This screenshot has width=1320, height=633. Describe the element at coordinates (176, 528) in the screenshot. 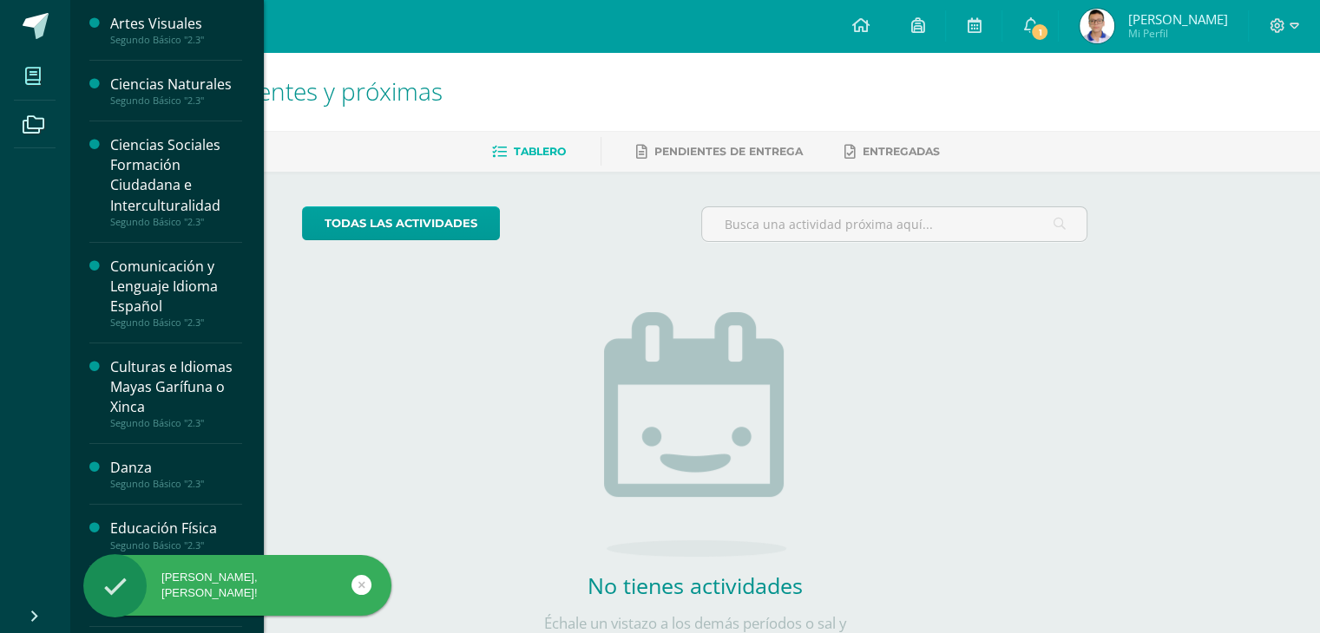

I see `div: Educación Física` at that location.